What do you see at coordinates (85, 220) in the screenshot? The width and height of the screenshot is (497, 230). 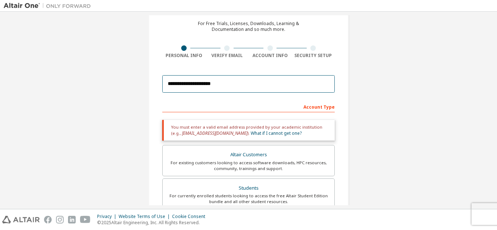 I see `img: youtube.svg` at bounding box center [85, 220].